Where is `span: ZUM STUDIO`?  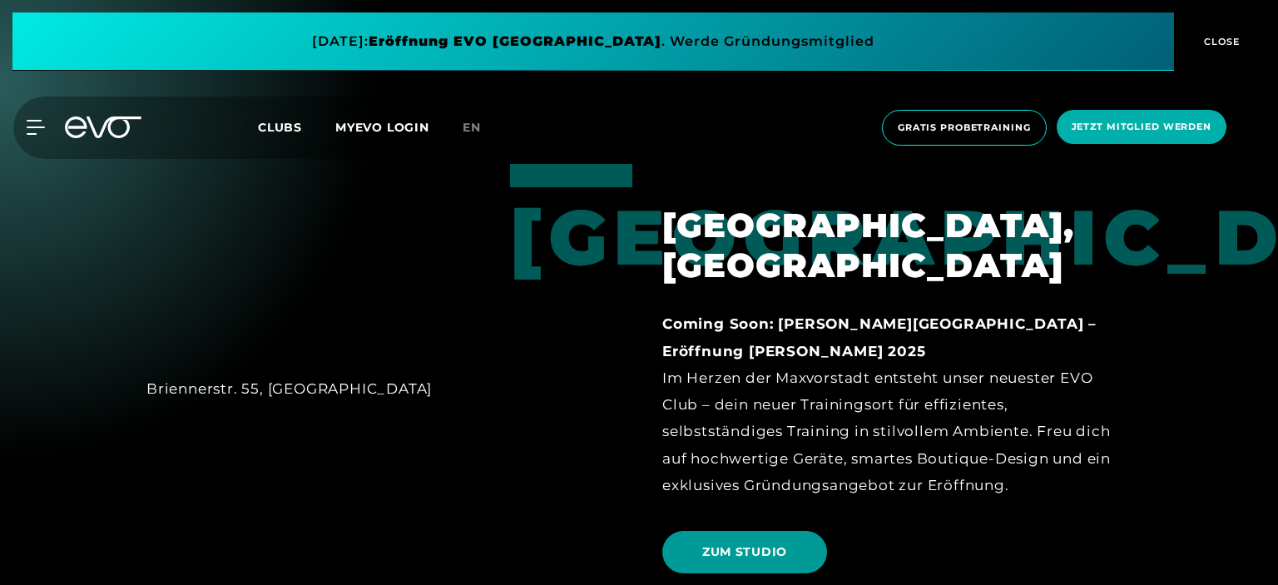 span: ZUM STUDIO is located at coordinates (745, 552).